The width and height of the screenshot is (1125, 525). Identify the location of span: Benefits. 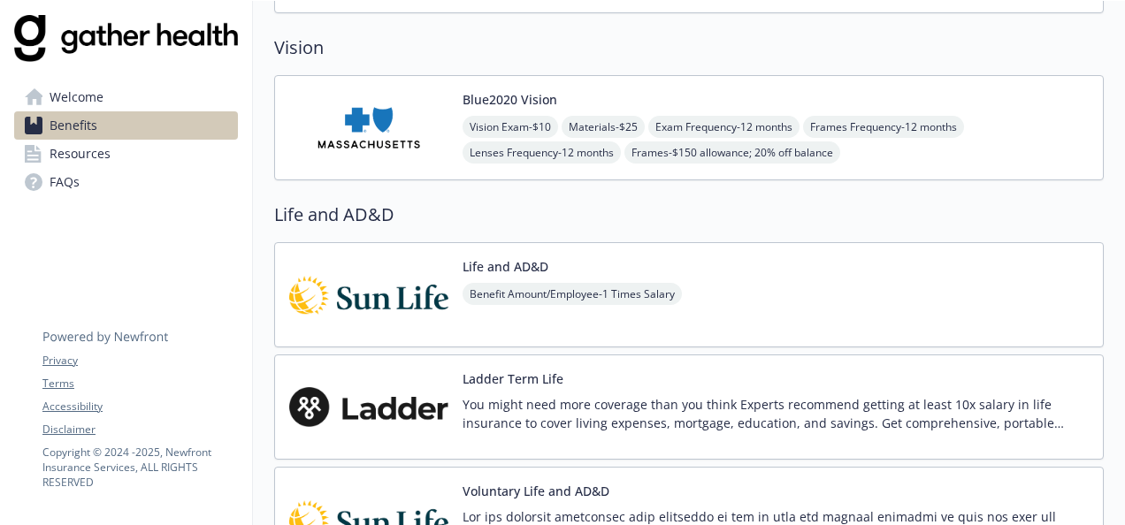
(73, 126).